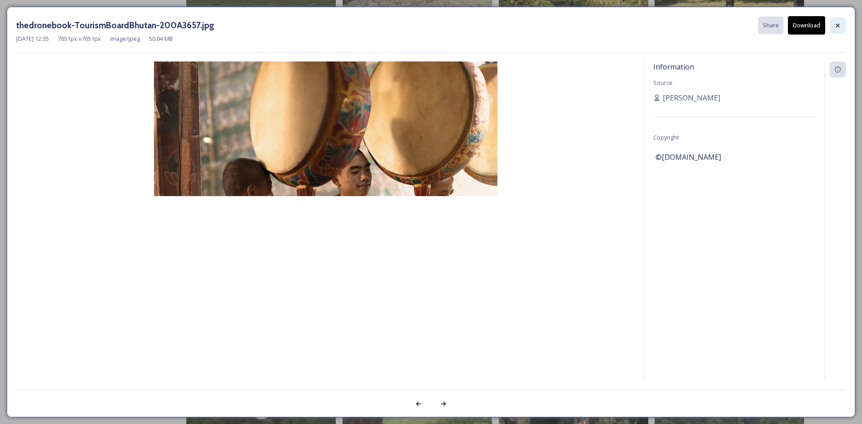 This screenshot has height=424, width=862. What do you see at coordinates (674, 67) in the screenshot?
I see `span: Information` at bounding box center [674, 67].